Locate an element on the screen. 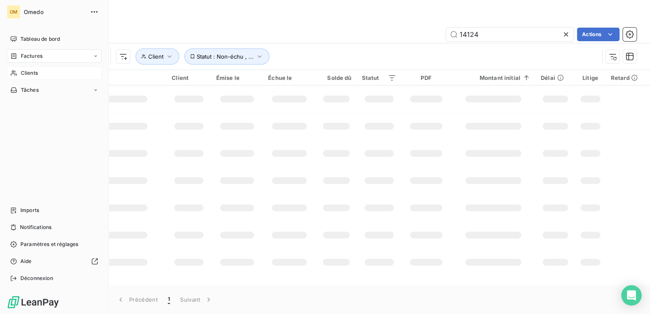 This screenshot has width=650, height=314. button: 1 is located at coordinates (169, 299).